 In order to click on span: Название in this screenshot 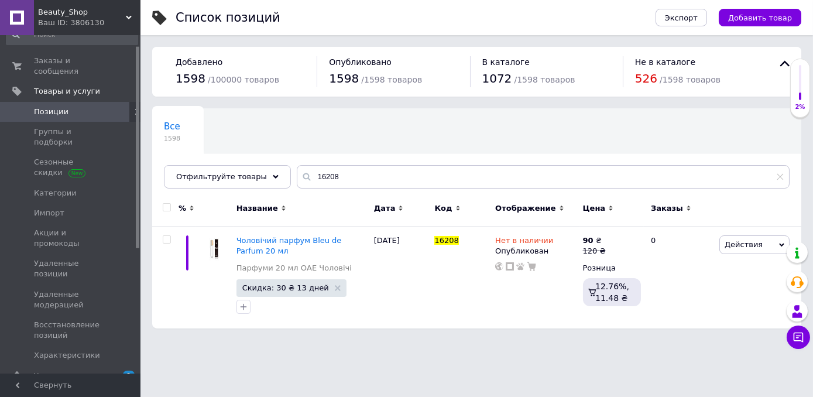, I will do `click(257, 208)`.